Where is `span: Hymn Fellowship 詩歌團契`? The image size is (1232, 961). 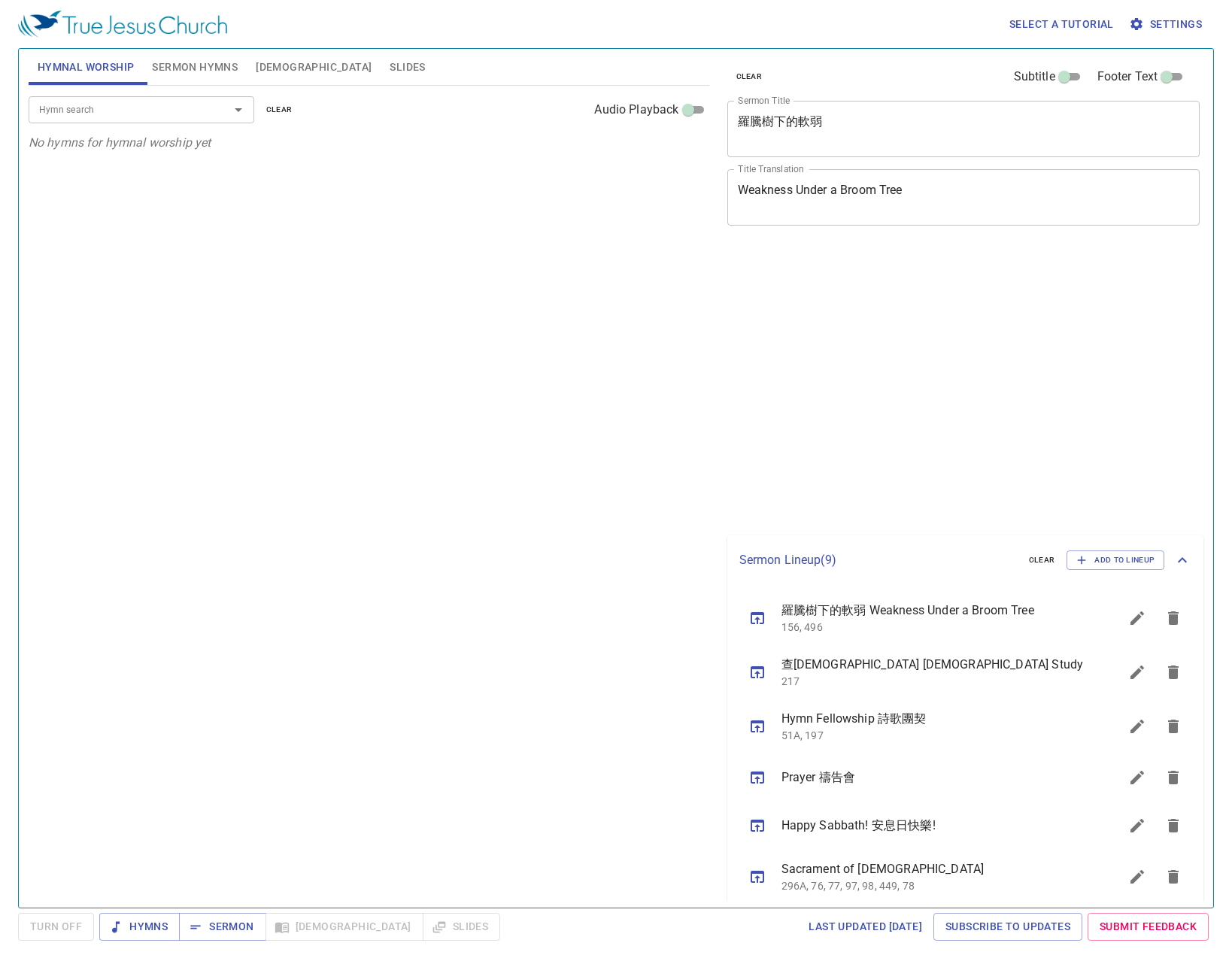 span: Hymn Fellowship 詩歌團契 is located at coordinates (933, 719).